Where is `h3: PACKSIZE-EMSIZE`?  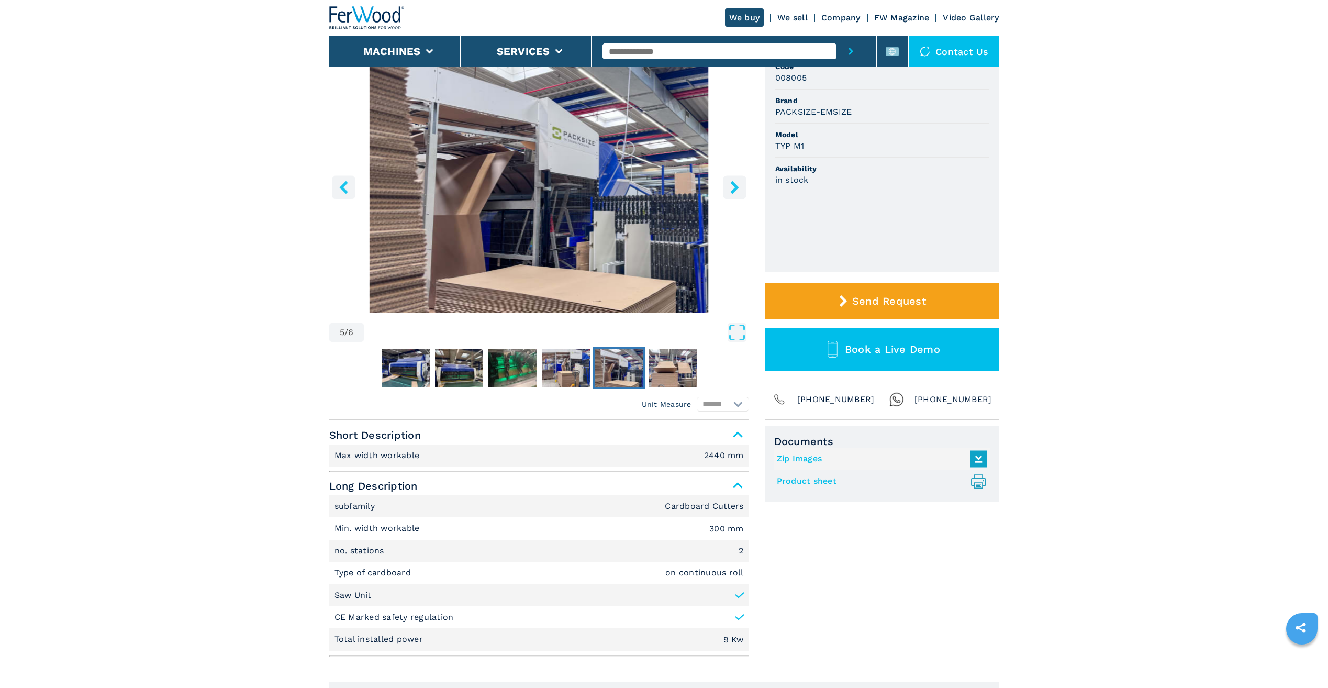 h3: PACKSIZE-EMSIZE is located at coordinates (813, 111).